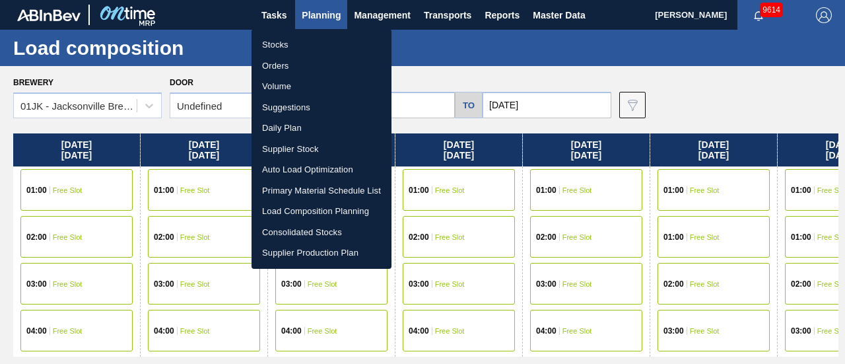 This screenshot has height=364, width=845. I want to click on a: Supplier Production Plan, so click(322, 253).